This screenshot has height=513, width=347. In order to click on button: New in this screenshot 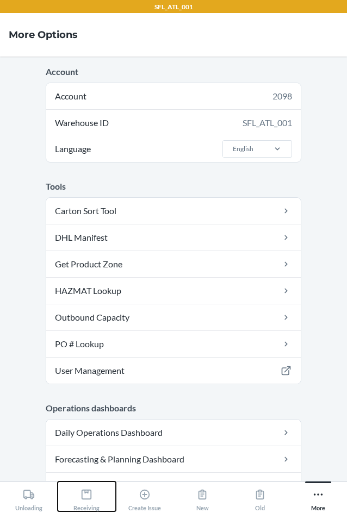, I will do `click(202, 496)`.